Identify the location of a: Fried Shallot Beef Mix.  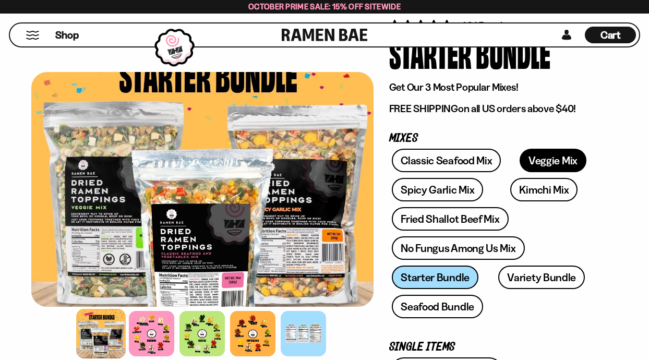
(450, 219).